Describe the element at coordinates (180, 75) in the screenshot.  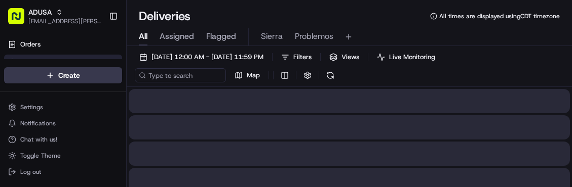
I see `input: Type to search` at that location.